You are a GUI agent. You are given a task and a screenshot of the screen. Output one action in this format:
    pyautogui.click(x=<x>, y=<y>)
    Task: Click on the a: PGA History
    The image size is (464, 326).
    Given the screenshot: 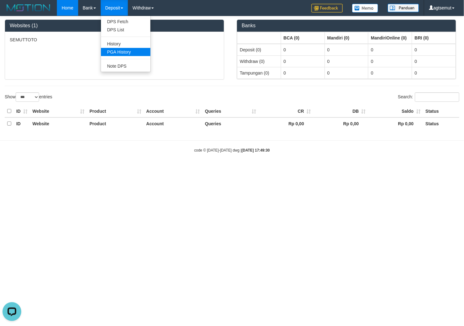 What is the action you would take?
    pyautogui.click(x=126, y=52)
    